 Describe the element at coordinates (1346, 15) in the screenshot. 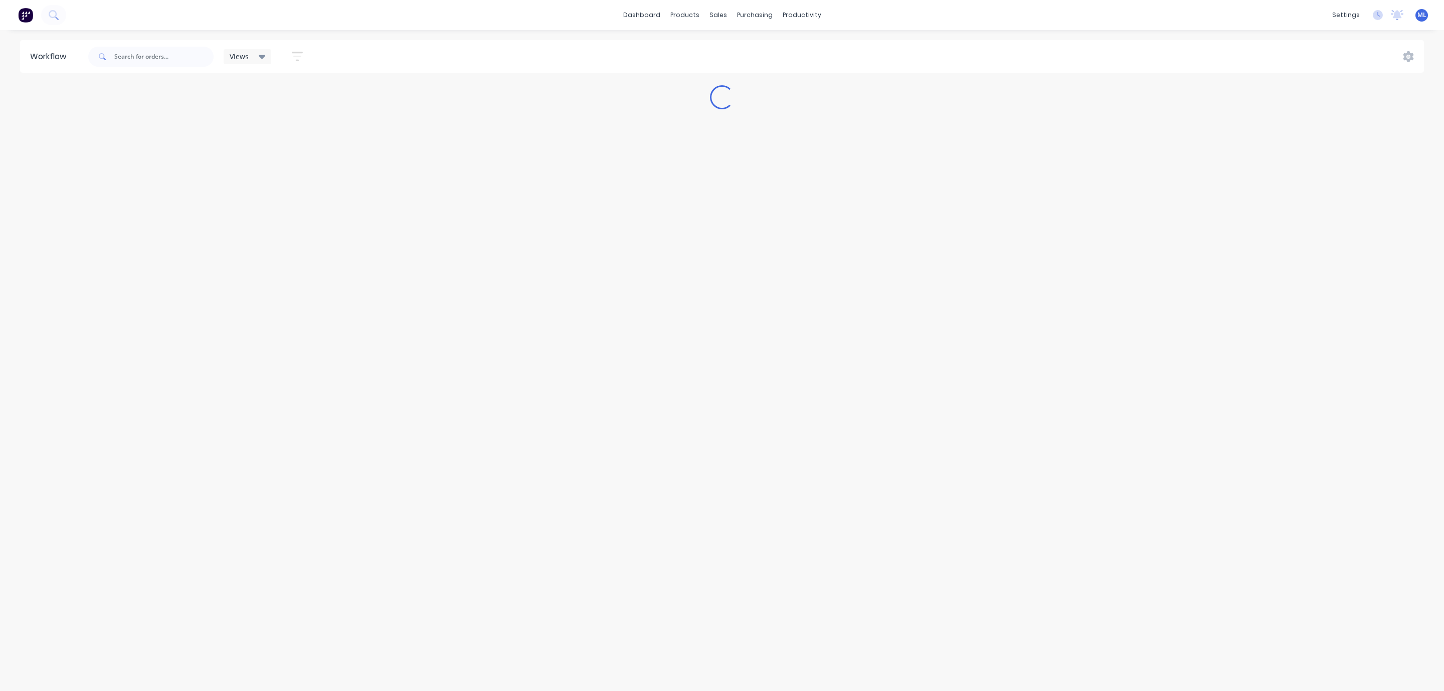

I see `div: settings` at that location.